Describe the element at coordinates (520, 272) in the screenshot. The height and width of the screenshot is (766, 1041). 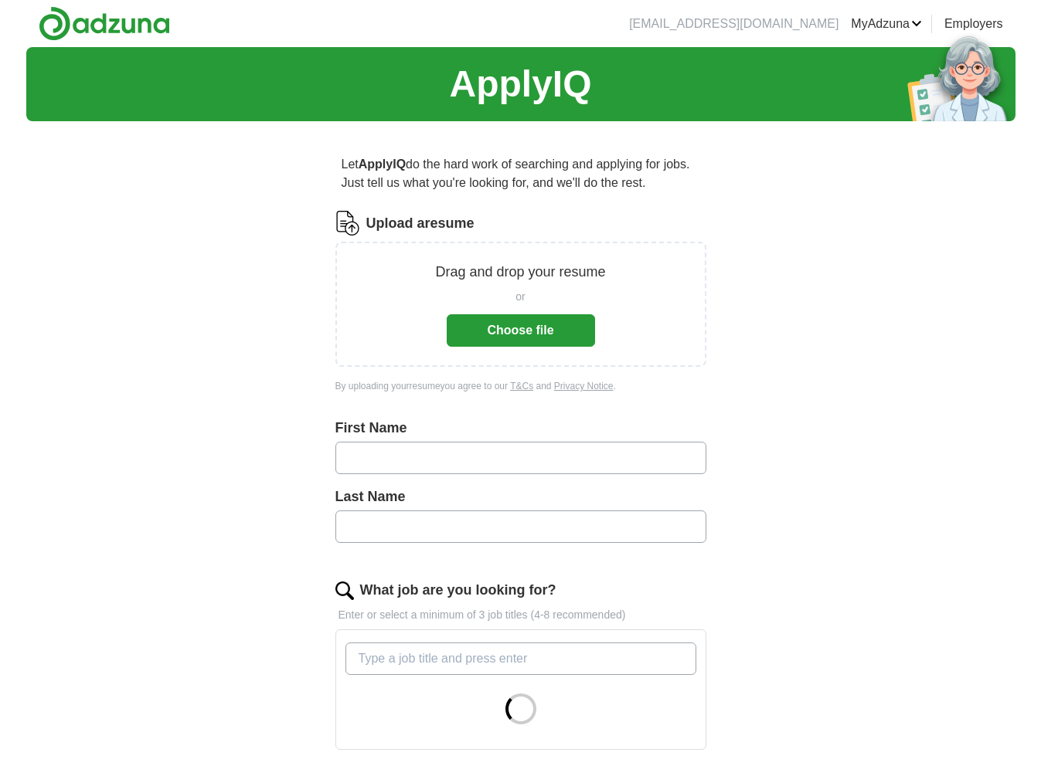
I see `p: Drag and drop your resume` at that location.